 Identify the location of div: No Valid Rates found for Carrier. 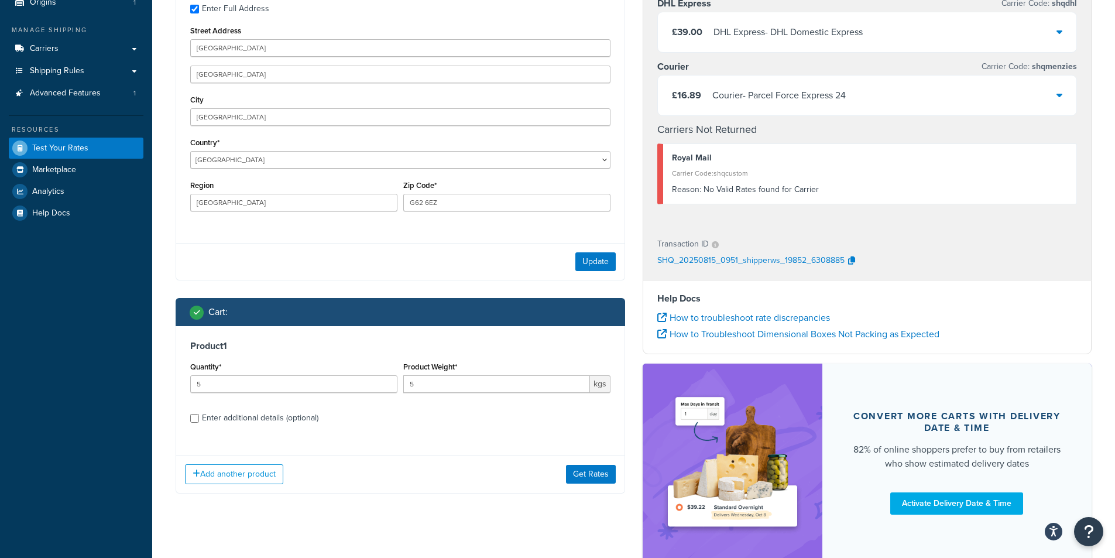
(870, 190).